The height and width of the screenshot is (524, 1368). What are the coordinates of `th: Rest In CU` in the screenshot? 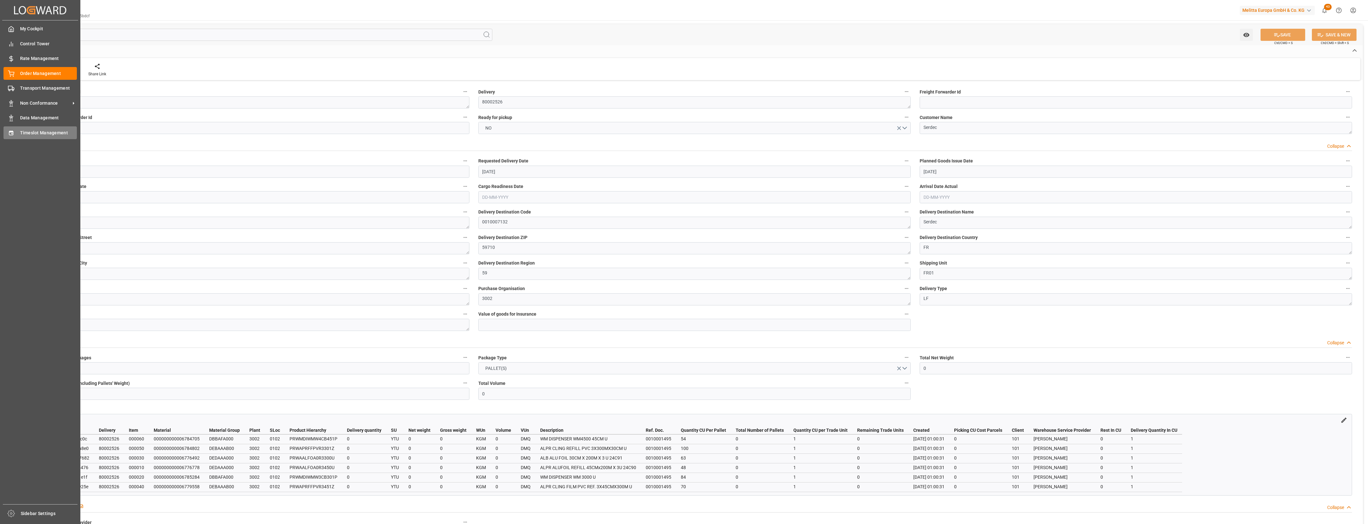 It's located at (1111, 430).